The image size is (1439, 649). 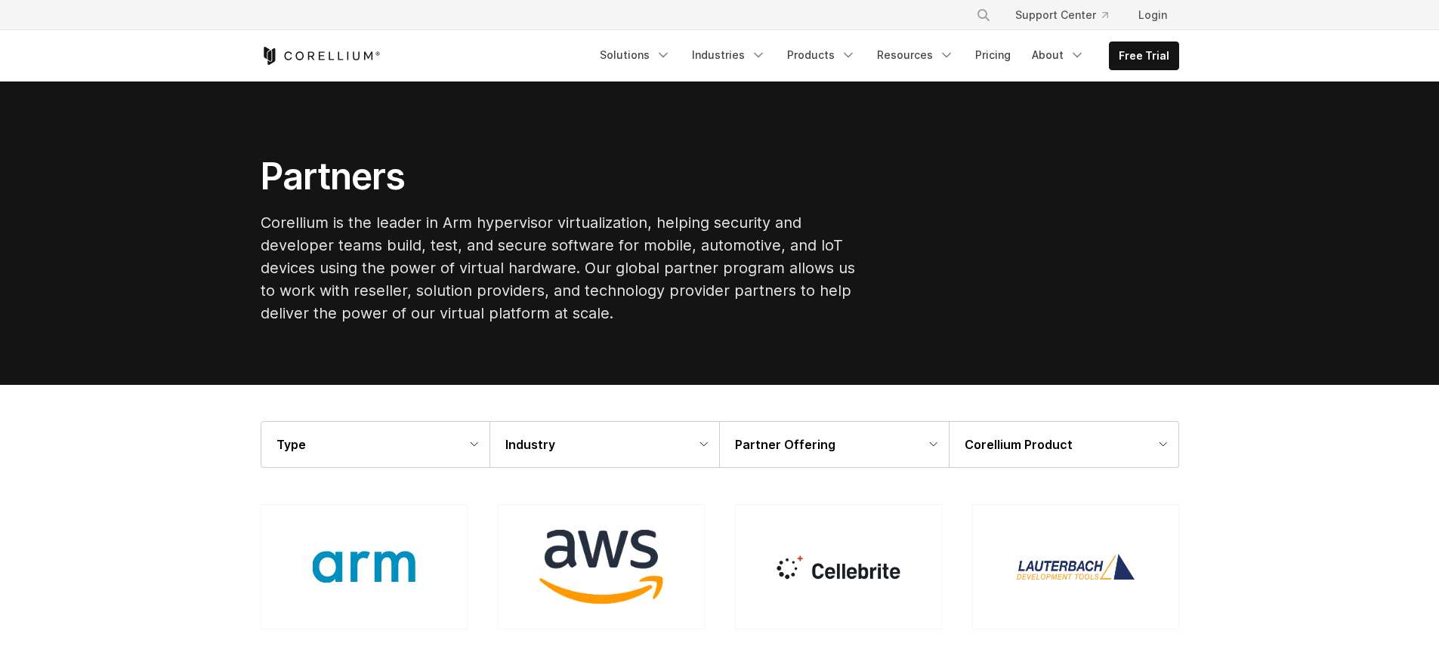 What do you see at coordinates (635, 55) in the screenshot?
I see `a: Solutions` at bounding box center [635, 55].